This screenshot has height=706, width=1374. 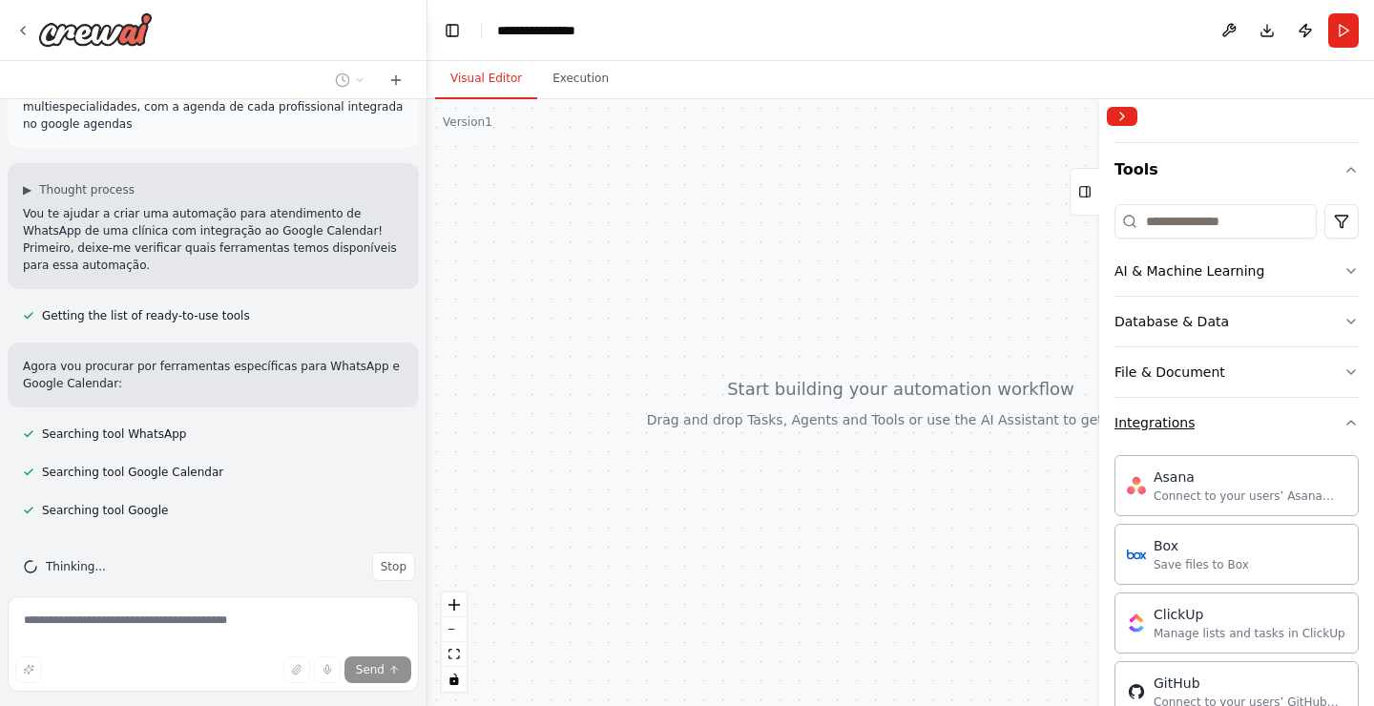 What do you see at coordinates (95, 30) in the screenshot?
I see `img: Logo` at bounding box center [95, 30].